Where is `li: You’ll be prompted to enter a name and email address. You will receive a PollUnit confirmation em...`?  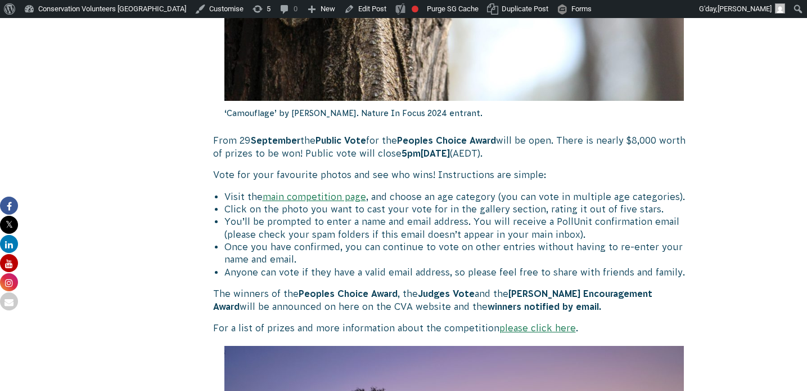
li: You’ll be prompted to enter a name and email address. You will receive a PollUnit confirmation em... is located at coordinates (460, 227).